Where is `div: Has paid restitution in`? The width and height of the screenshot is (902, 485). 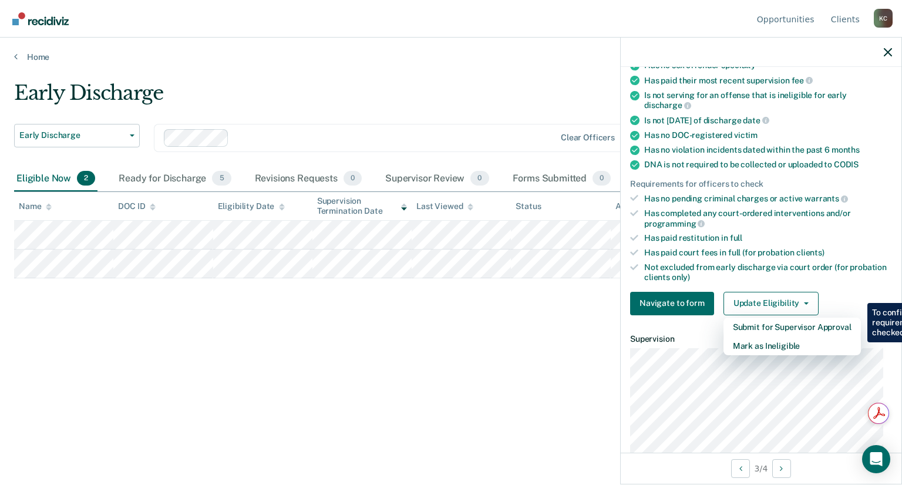 div: Has paid restitution in is located at coordinates (769, 238).